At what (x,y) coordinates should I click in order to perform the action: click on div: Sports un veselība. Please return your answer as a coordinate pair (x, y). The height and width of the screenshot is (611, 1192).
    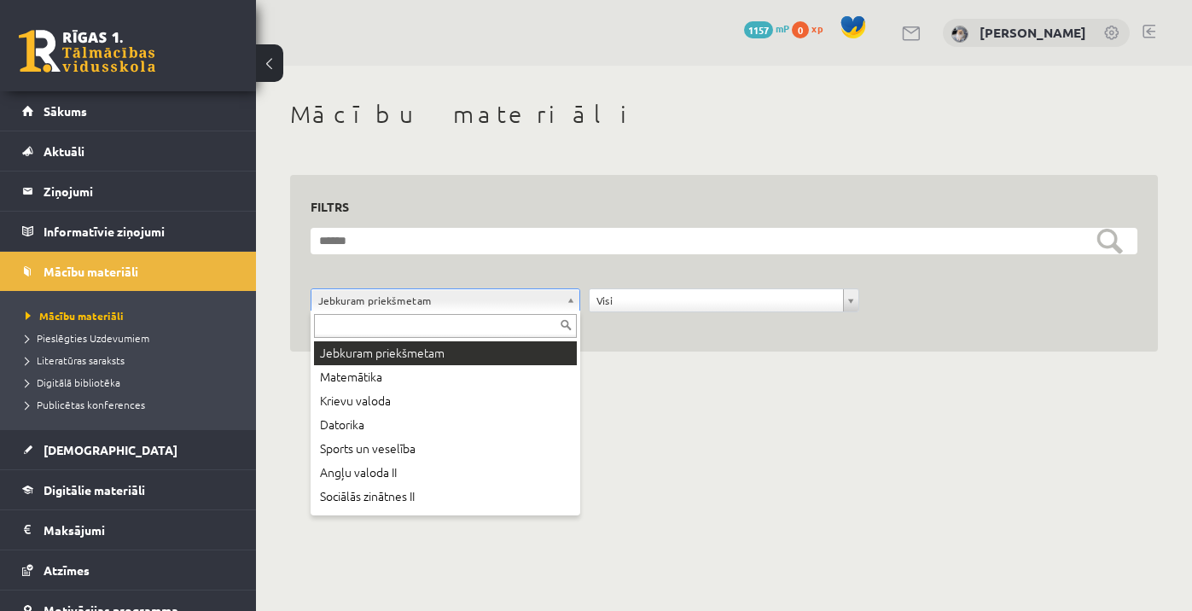
    Looking at the image, I should click on (445, 449).